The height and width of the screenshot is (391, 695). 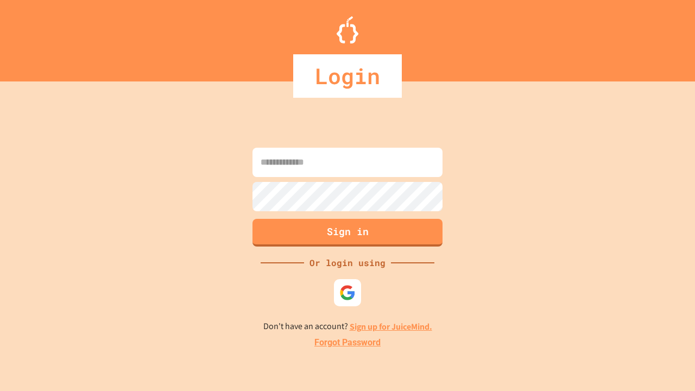 I want to click on button: Sign in, so click(x=348, y=233).